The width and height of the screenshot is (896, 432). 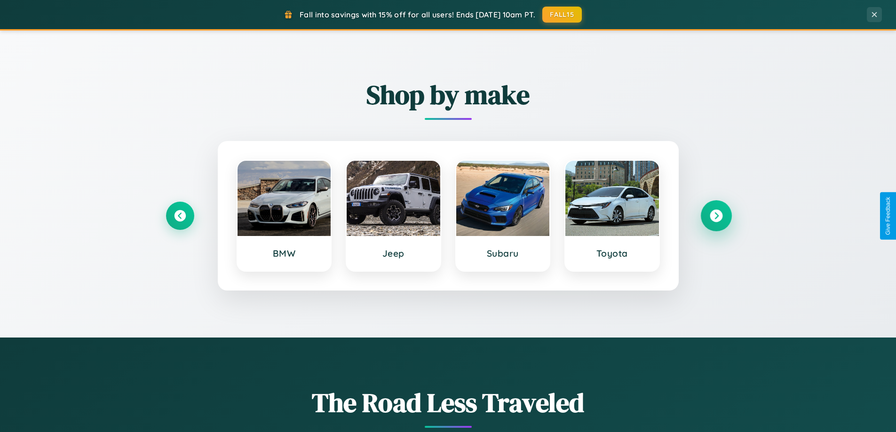 What do you see at coordinates (503, 253) in the screenshot?
I see `h3: Subaru` at bounding box center [503, 253].